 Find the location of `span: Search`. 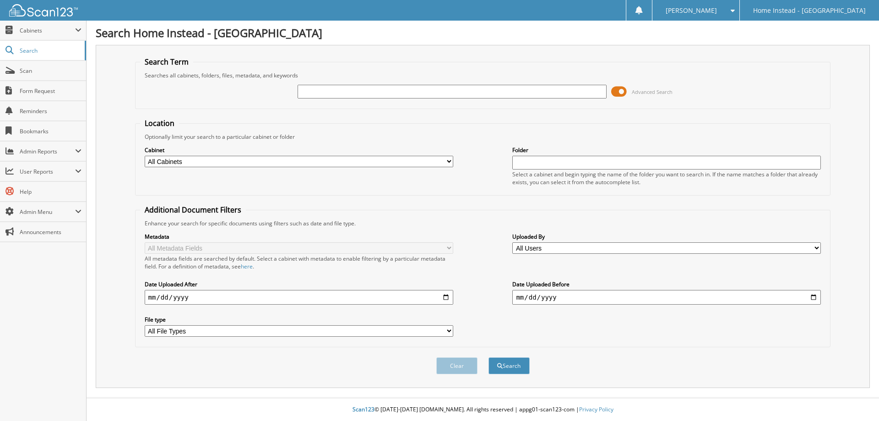

span: Search is located at coordinates (50, 50).